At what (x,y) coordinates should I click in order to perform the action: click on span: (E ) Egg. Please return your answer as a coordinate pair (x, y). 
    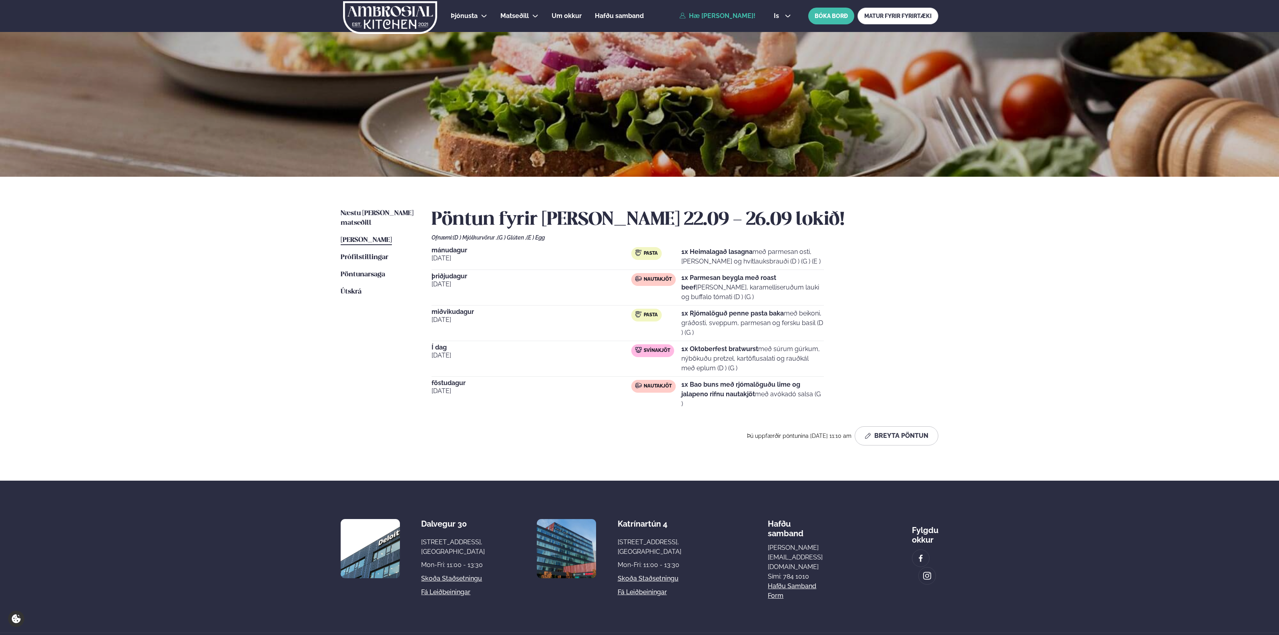
    Looking at the image, I should click on (535, 238).